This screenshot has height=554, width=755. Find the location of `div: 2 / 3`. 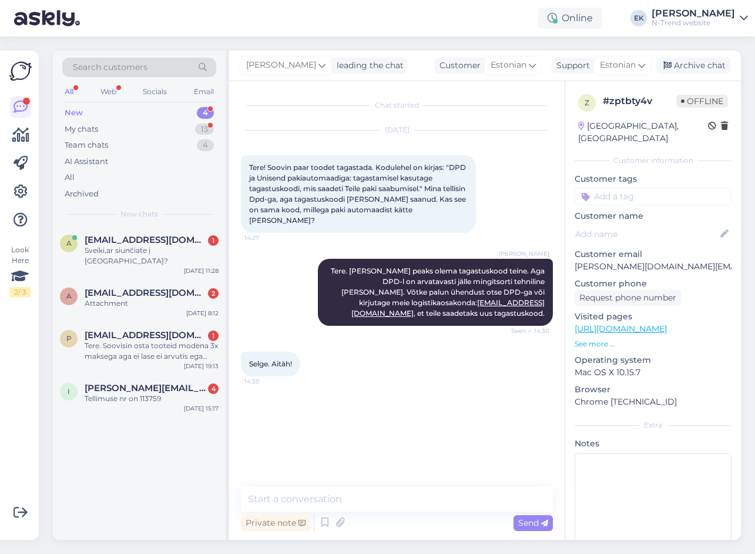

div: 2 / 3 is located at coordinates (20, 292).